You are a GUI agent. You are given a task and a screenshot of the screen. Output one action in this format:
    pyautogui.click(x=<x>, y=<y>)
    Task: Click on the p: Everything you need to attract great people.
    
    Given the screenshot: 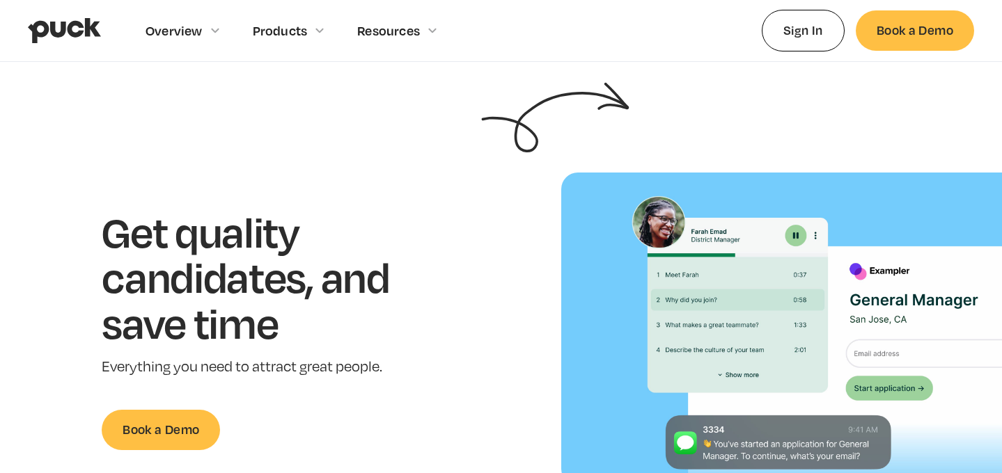 What is the action you would take?
    pyautogui.click(x=267, y=367)
    